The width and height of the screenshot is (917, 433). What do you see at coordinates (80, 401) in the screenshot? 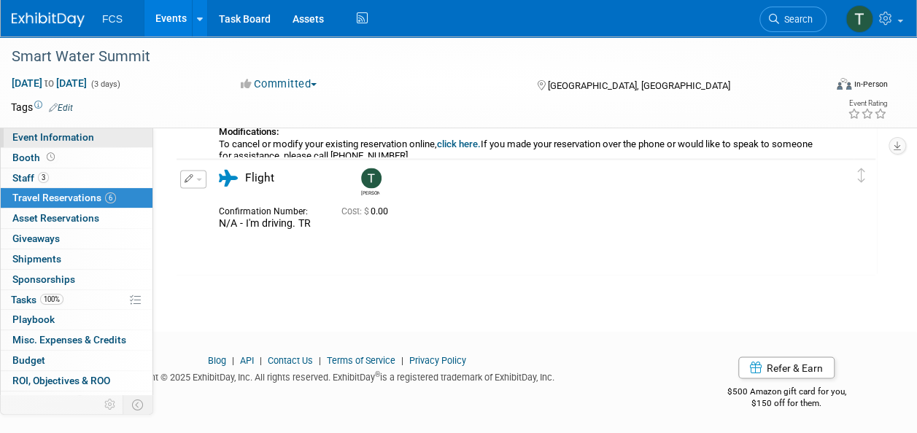
I see `span: 2` at bounding box center [80, 401].